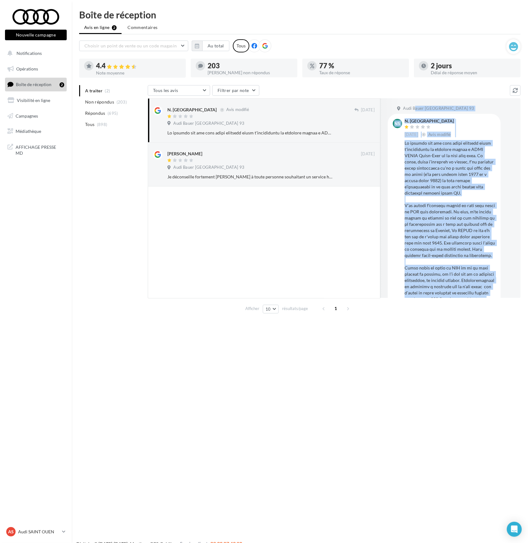  What do you see at coordinates (40, 149) in the screenshot?
I see `span: AFFICHAGE PRESSE MD` at bounding box center [40, 149].